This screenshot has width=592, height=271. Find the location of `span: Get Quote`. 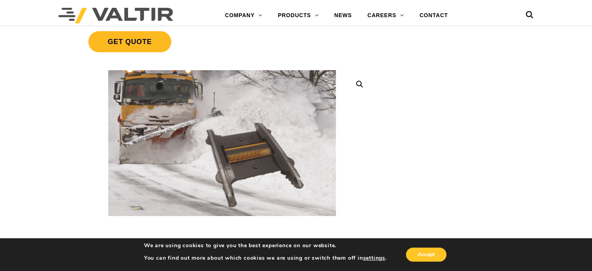

span: Get Quote is located at coordinates (130, 42).